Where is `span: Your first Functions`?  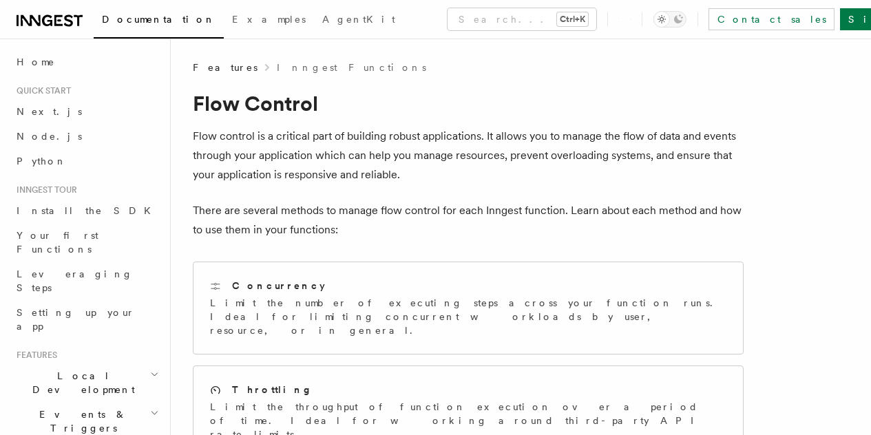
span: Your first Functions is located at coordinates (57, 242).